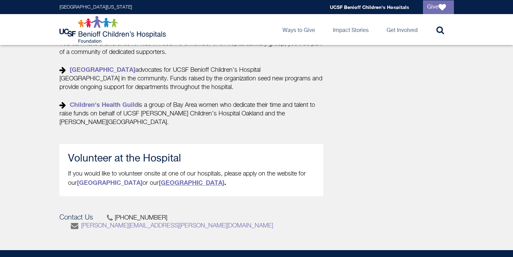 This screenshot has height=257, width=513. Describe the element at coordinates (76, 217) in the screenshot. I see `p: Contact Us` at that location.